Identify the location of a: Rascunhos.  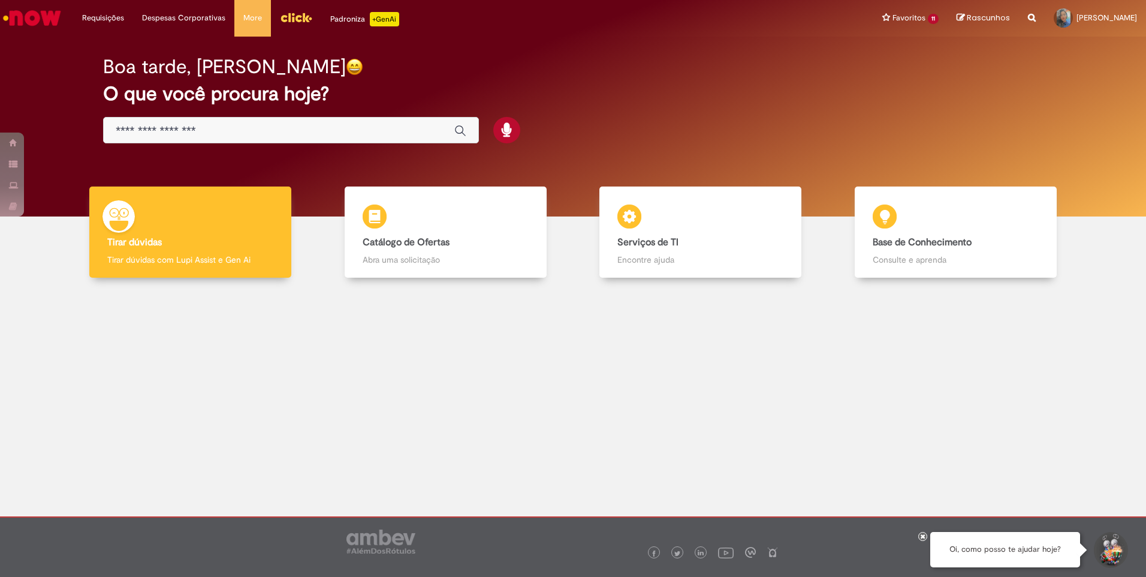
(983, 18).